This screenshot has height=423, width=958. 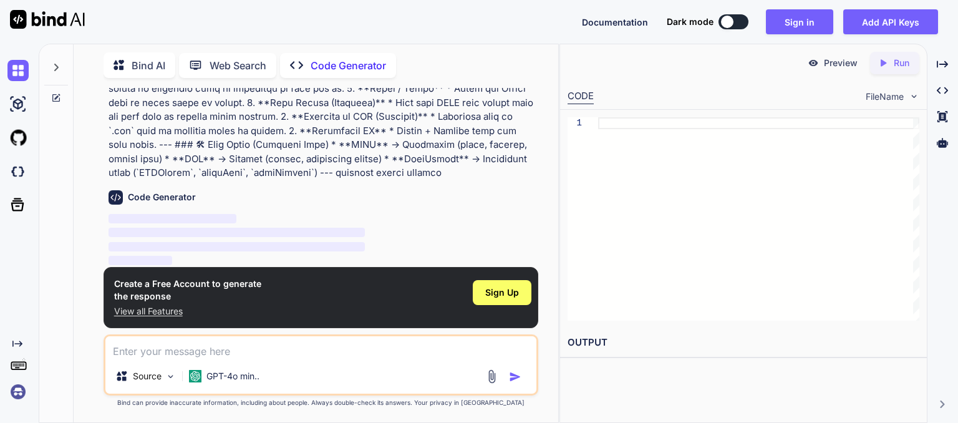 I want to click on p: View all Features, so click(x=188, y=311).